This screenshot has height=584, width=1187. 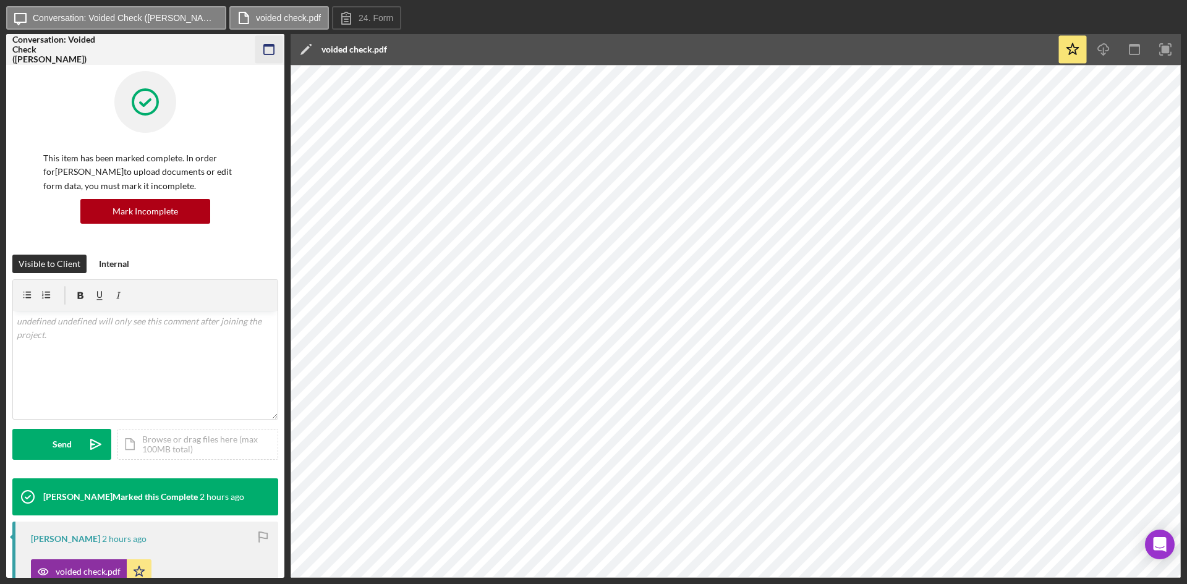 I want to click on div: Open Intercom Messenger, so click(x=1160, y=545).